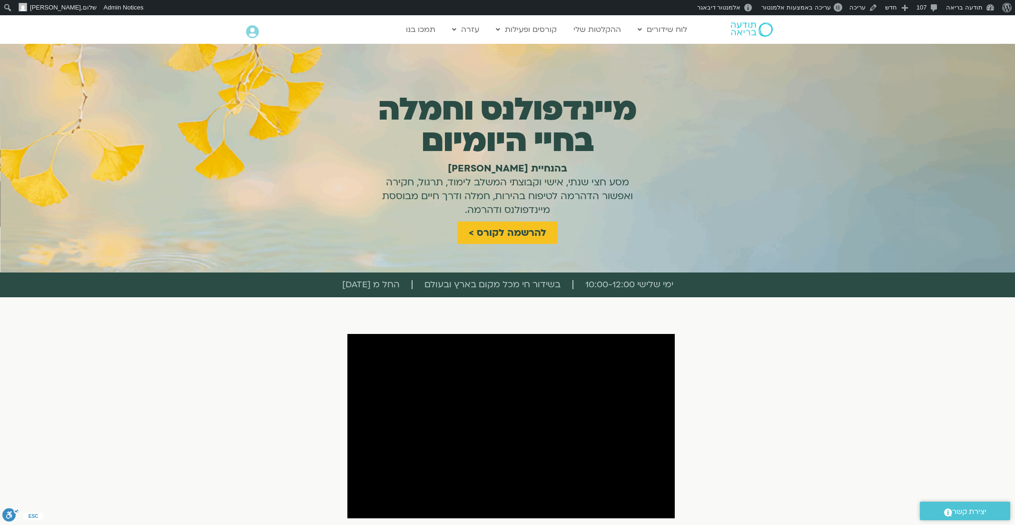  What do you see at coordinates (421, 30) in the screenshot?
I see `a: תמכו בנו` at bounding box center [421, 30].